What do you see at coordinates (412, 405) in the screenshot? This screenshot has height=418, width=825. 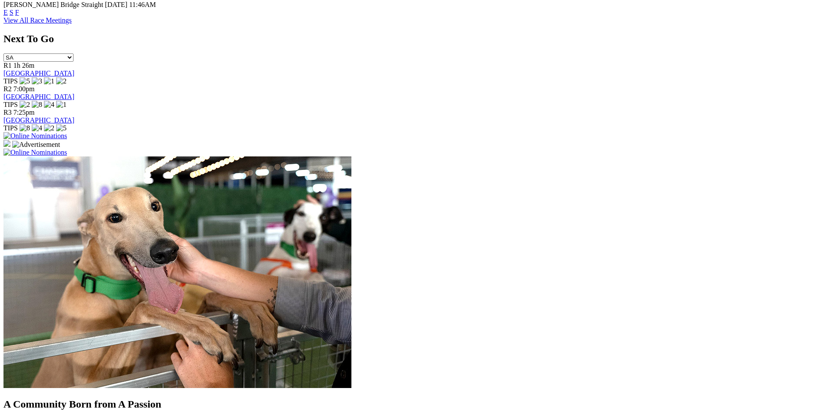 I see `h2: A Community Born from A Passion` at bounding box center [412, 405].